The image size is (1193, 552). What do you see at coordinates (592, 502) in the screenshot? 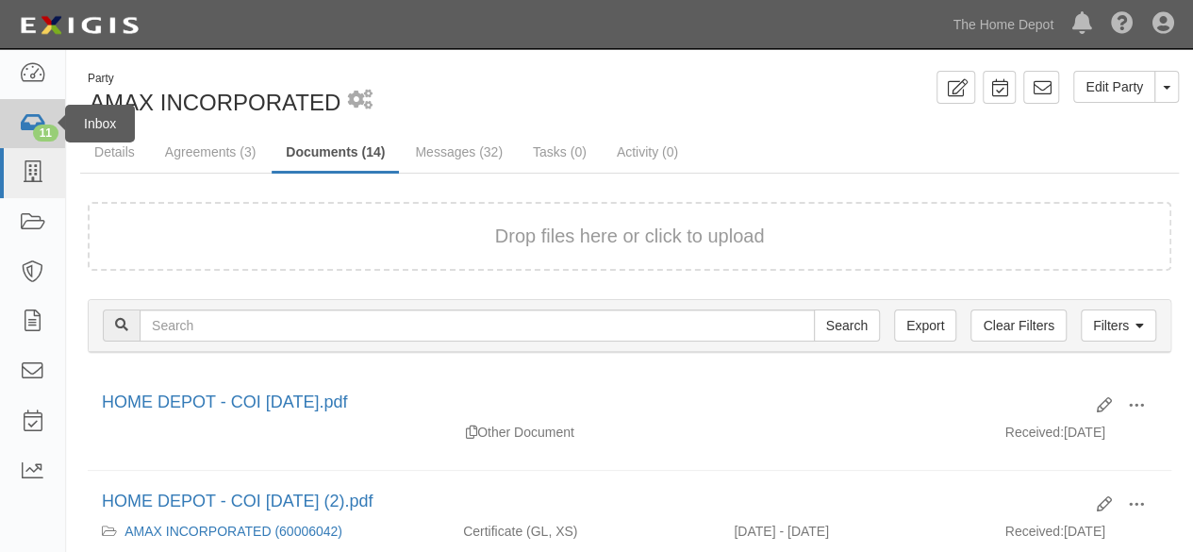
I see `div: HOME DEPOT - COI 9.22.25 (2).pdf` at bounding box center [592, 502].